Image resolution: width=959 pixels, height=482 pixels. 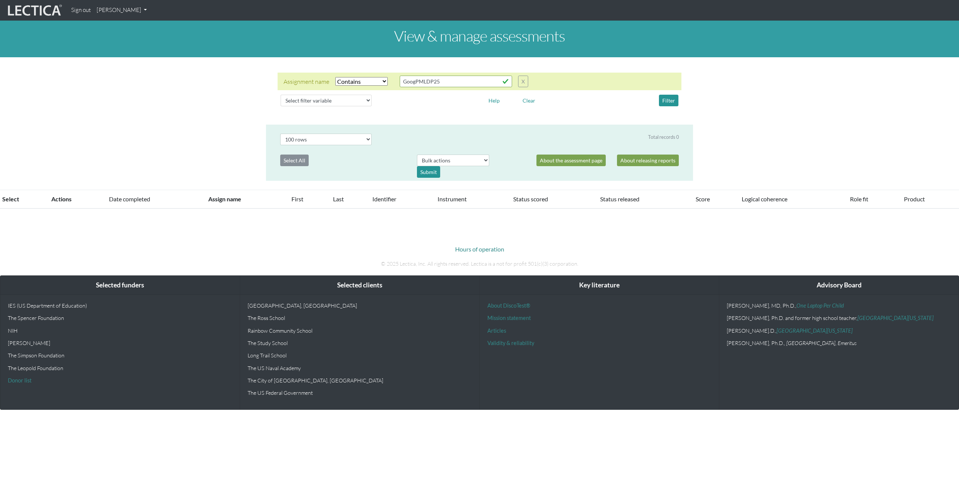 I want to click on p: NIH, so click(x=120, y=331).